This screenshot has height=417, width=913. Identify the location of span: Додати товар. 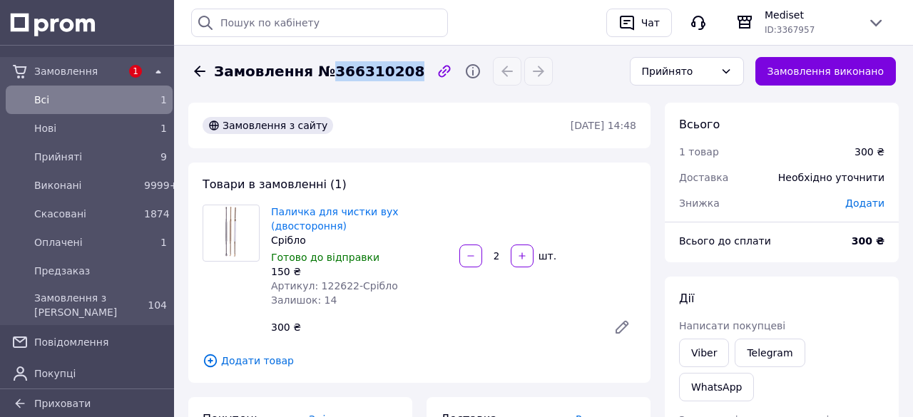
(419, 361).